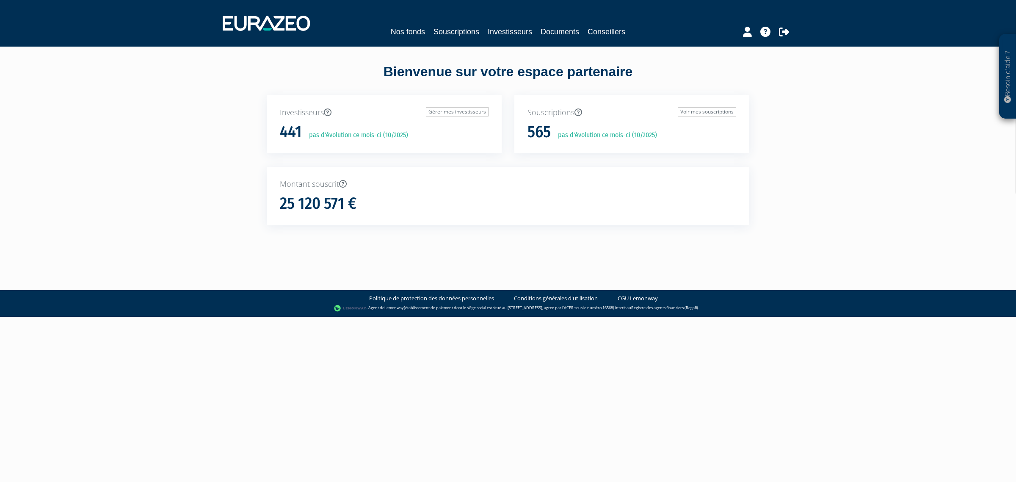 This screenshot has height=482, width=1016. Describe the element at coordinates (539, 132) in the screenshot. I see `h1: 565` at that location.